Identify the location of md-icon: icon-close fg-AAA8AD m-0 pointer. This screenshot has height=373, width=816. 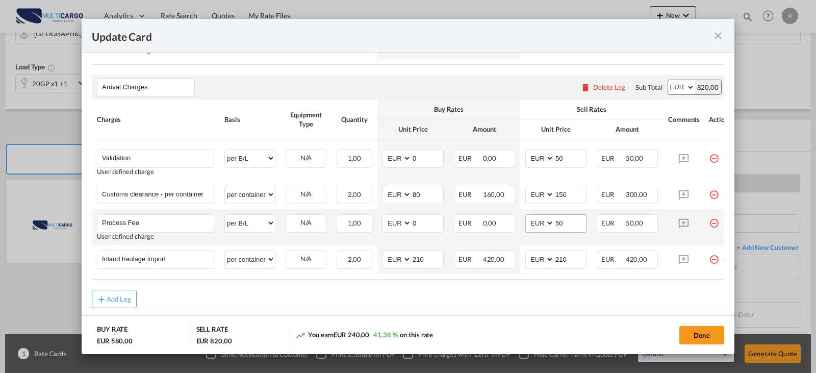
(718, 36).